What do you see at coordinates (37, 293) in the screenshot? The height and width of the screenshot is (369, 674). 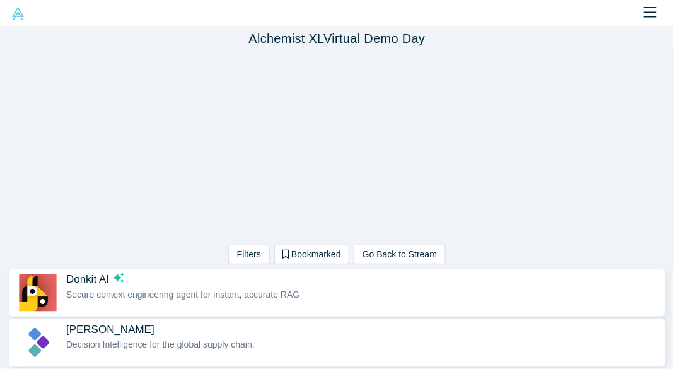 I see `img: Donkit AI's Logo` at bounding box center [37, 293].